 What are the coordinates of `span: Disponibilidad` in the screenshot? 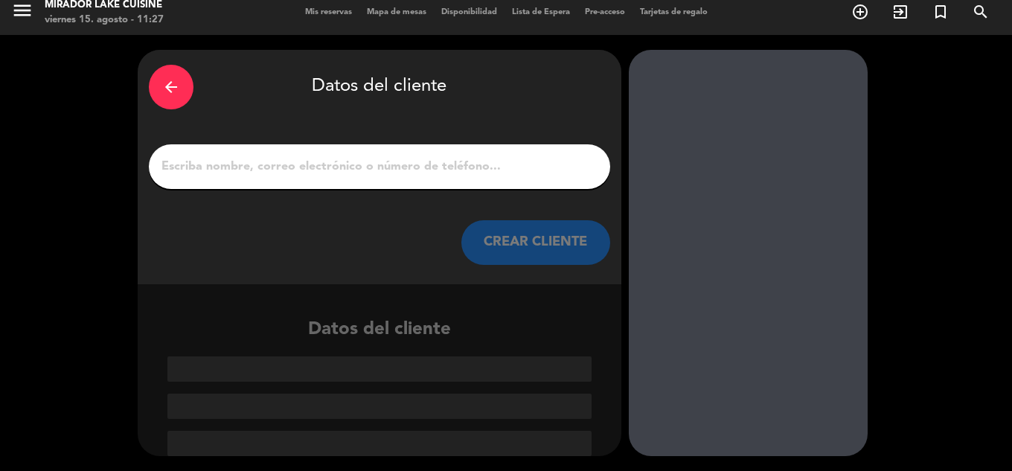 It's located at (469, 12).